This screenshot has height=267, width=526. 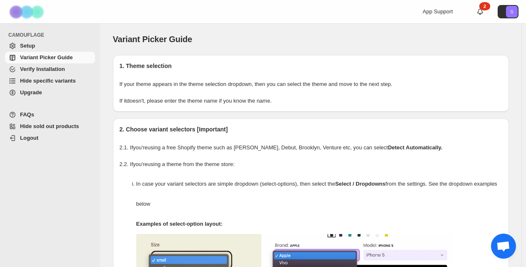 What do you see at coordinates (31, 92) in the screenshot?
I see `span: Upgrade` at bounding box center [31, 92].